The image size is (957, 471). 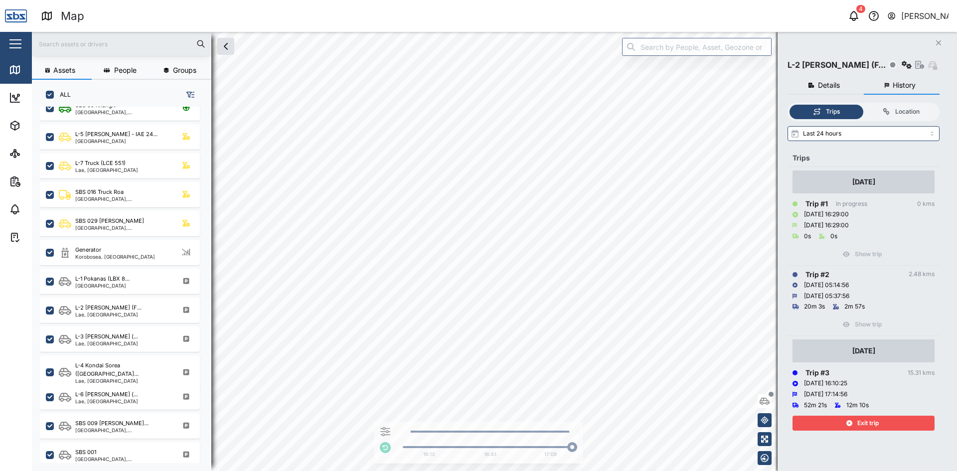 I want to click on div: Tasks, so click(x=39, y=237).